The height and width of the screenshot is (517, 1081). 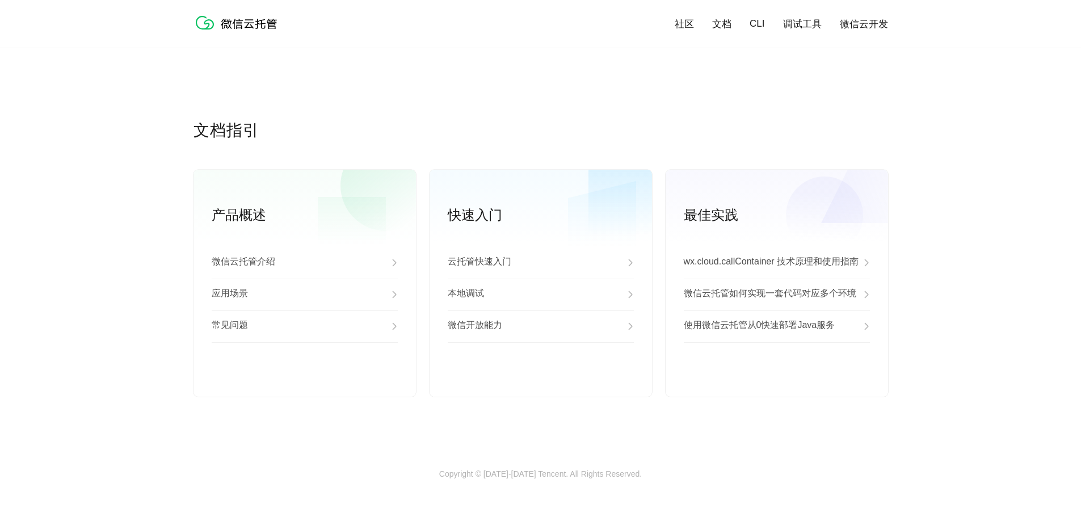 What do you see at coordinates (466, 295) in the screenshot?
I see `p: 本地调试` at bounding box center [466, 295].